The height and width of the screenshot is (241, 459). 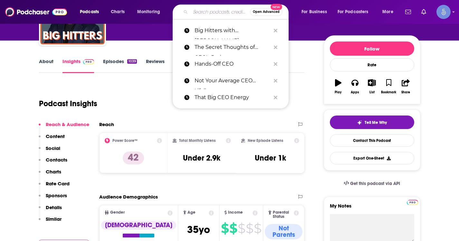 What do you see at coordinates (236, 213) in the screenshot?
I see `span: Income` at bounding box center [236, 213].